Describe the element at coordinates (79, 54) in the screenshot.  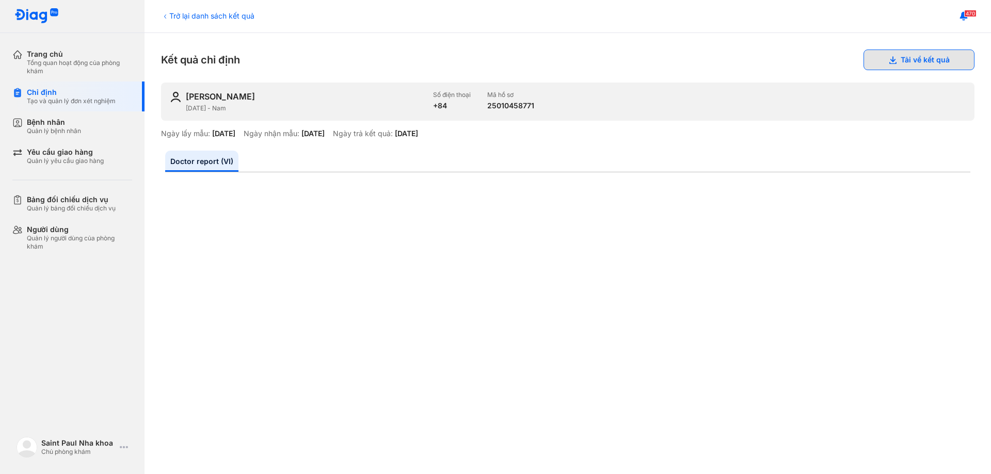
I see `div: Trang chủ` at that location.